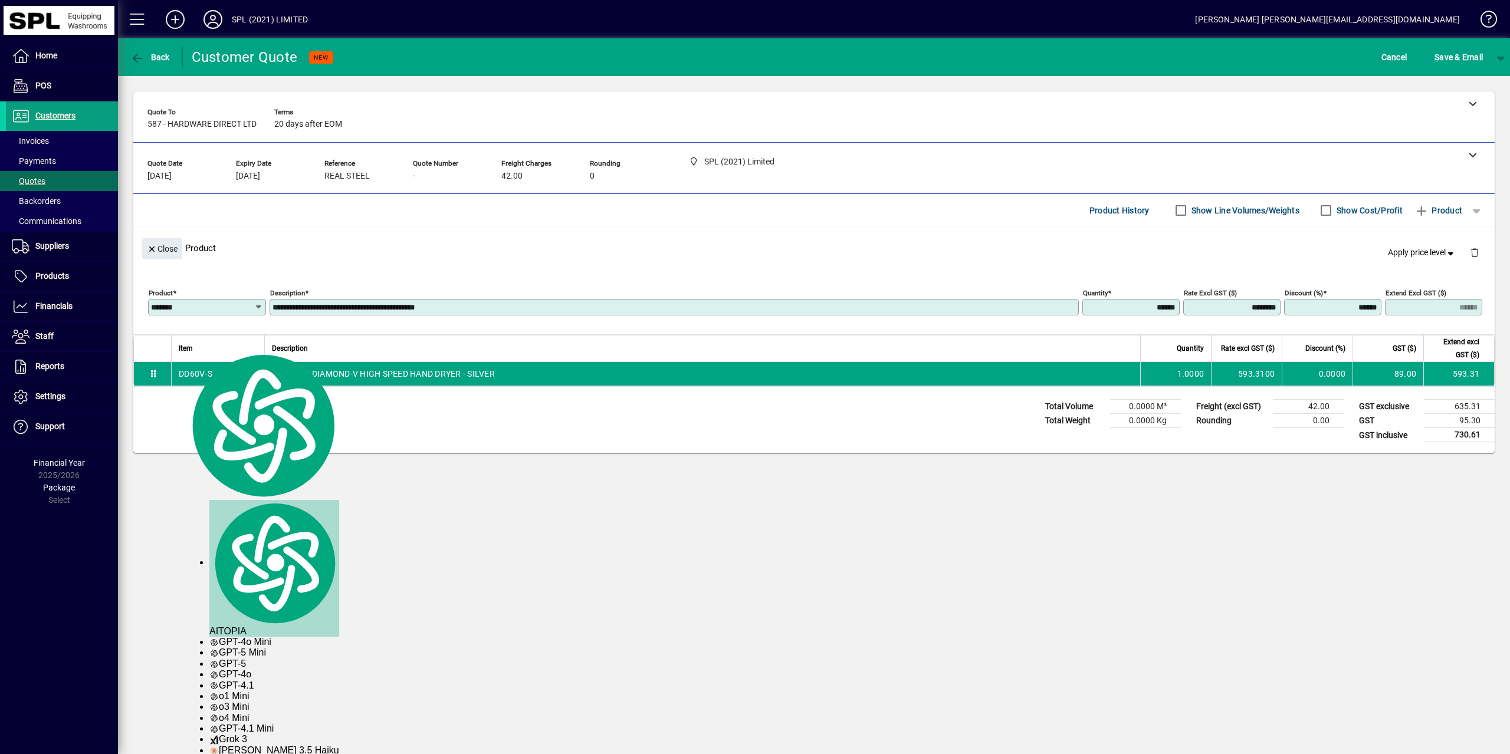 Image resolution: width=1510 pixels, height=754 pixels. Describe the element at coordinates (1459, 421) in the screenshot. I see `td: 95.30` at that location.